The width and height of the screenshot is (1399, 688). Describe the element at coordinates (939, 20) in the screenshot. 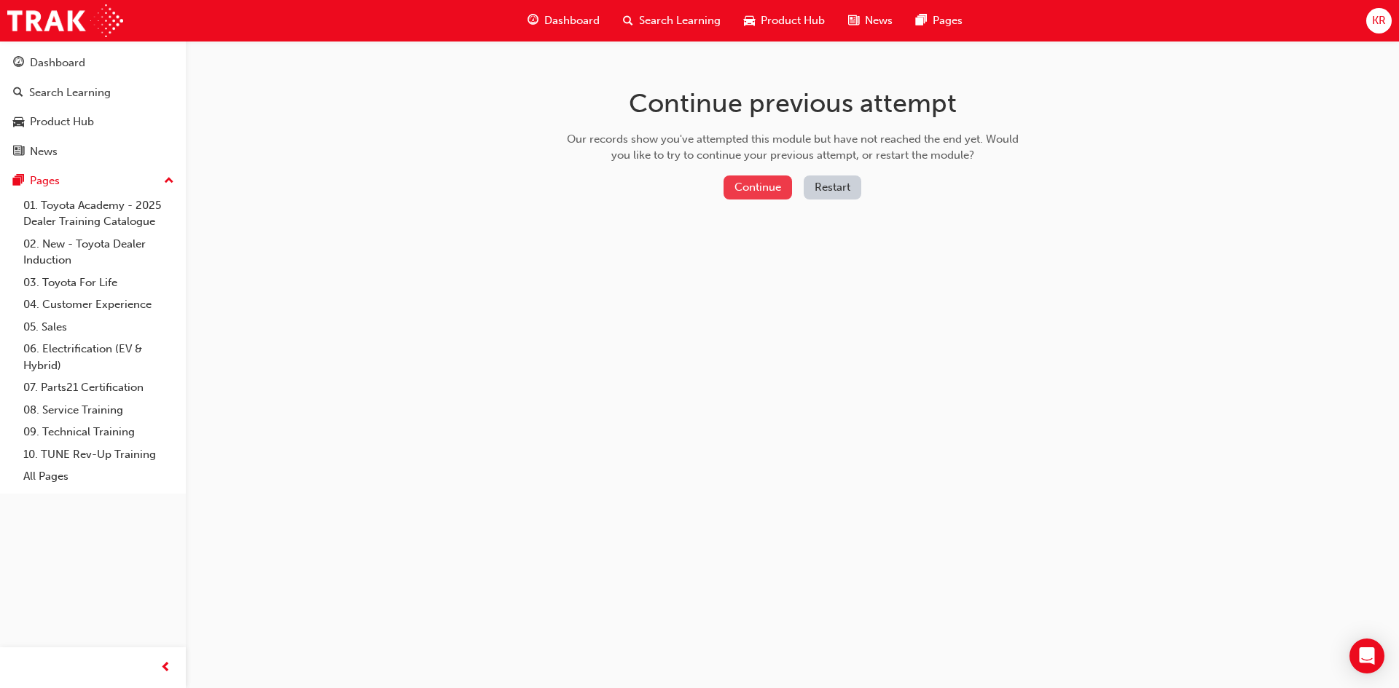

I see `a: pages-iconPages` at that location.